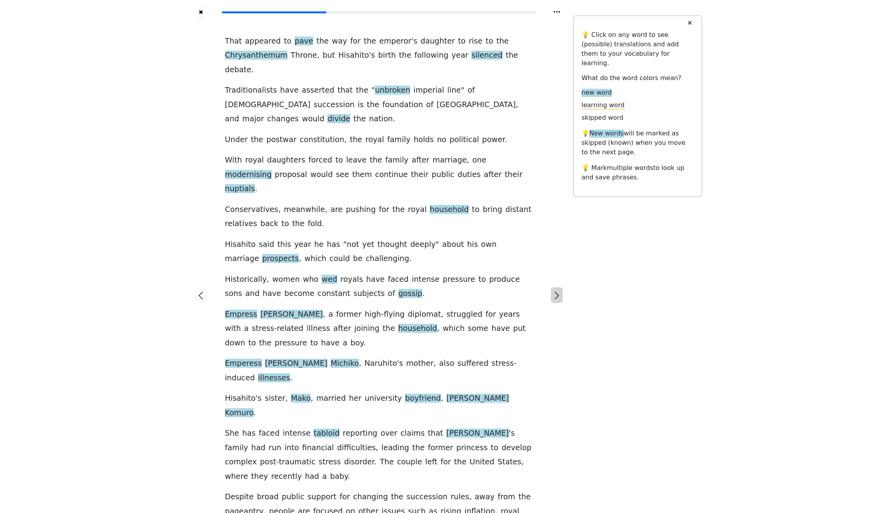 This screenshot has height=513, width=887. I want to click on span: Hisahito, so click(354, 55).